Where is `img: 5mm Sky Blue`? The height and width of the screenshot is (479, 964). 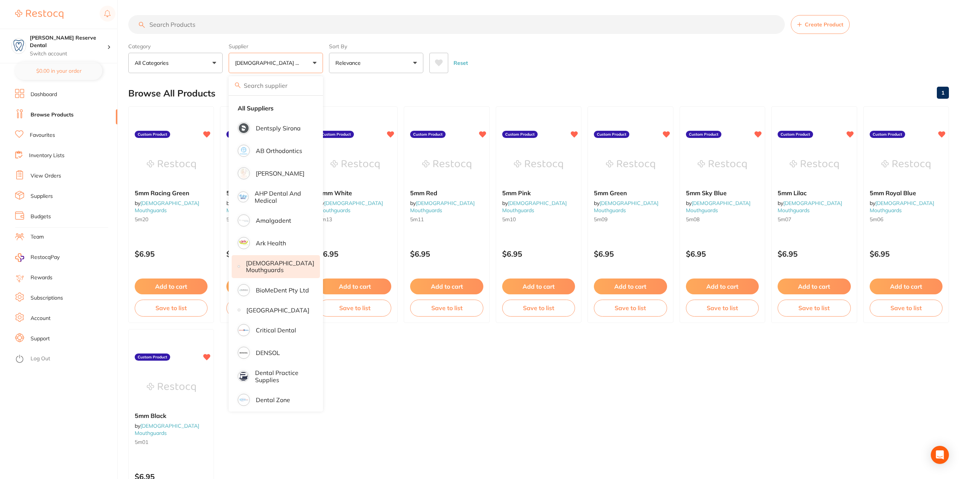
img: 5mm Sky Blue is located at coordinates (722, 165).